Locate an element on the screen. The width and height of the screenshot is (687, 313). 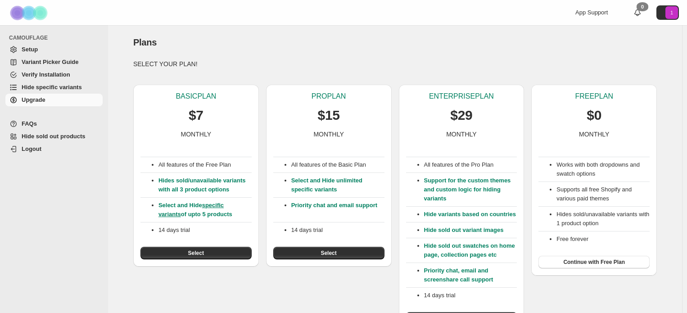
a: Verify Installation is located at coordinates (54, 75).